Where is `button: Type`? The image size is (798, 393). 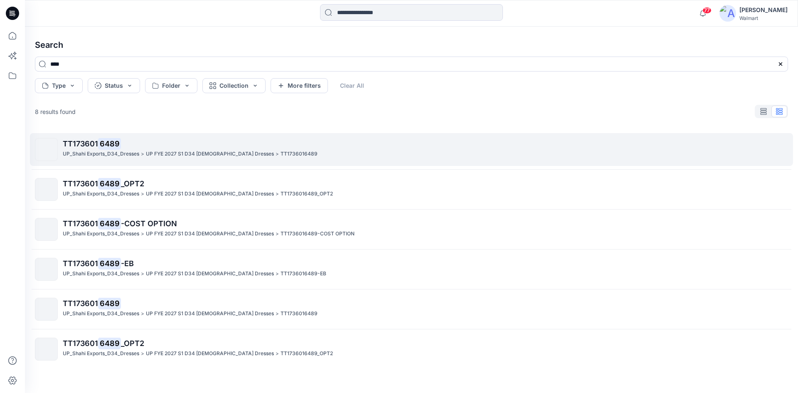 button: Type is located at coordinates (59, 86).